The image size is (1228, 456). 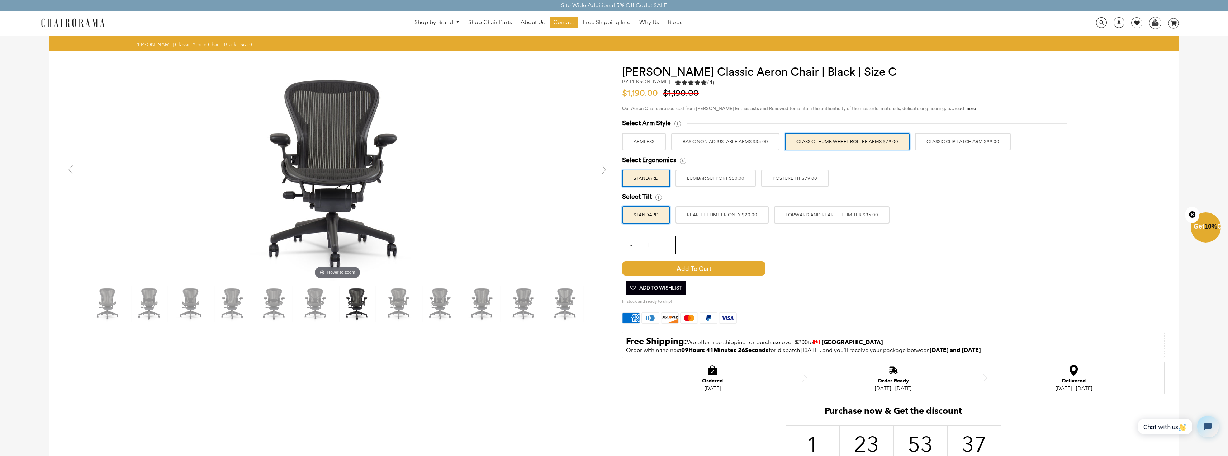 I want to click on span: Add to Cart, so click(x=694, y=268).